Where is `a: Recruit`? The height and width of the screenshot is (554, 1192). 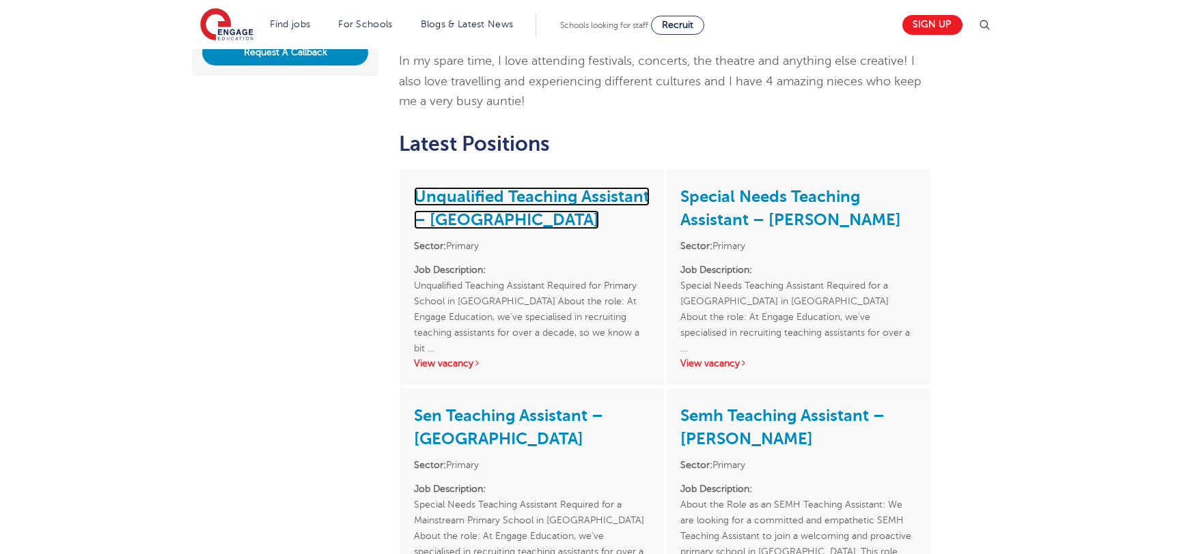 a: Recruit is located at coordinates (677, 25).